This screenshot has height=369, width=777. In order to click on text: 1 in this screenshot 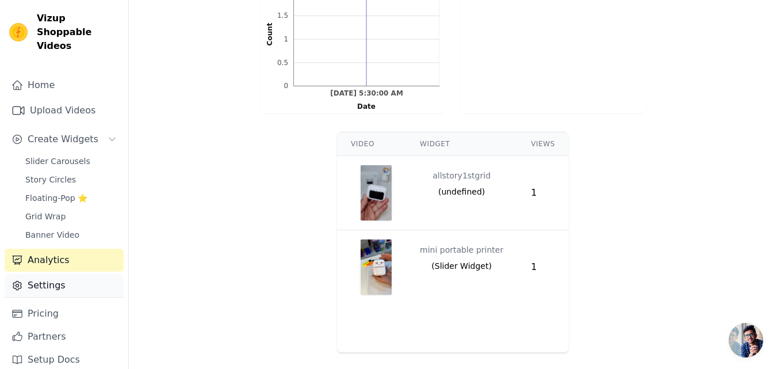, I will do `click(286, 39)`.